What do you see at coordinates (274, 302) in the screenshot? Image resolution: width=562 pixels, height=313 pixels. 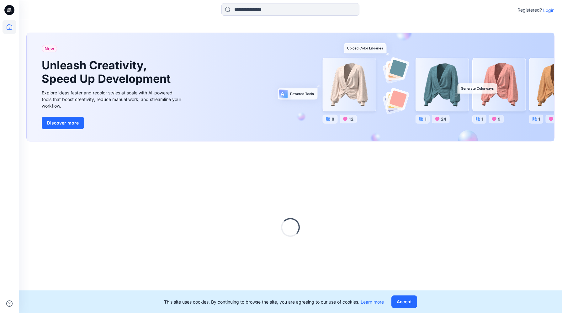 I see `p: This site uses cookies. By continuing to browse the site, you are agreeing to our use of cookies.` at bounding box center [274, 302].